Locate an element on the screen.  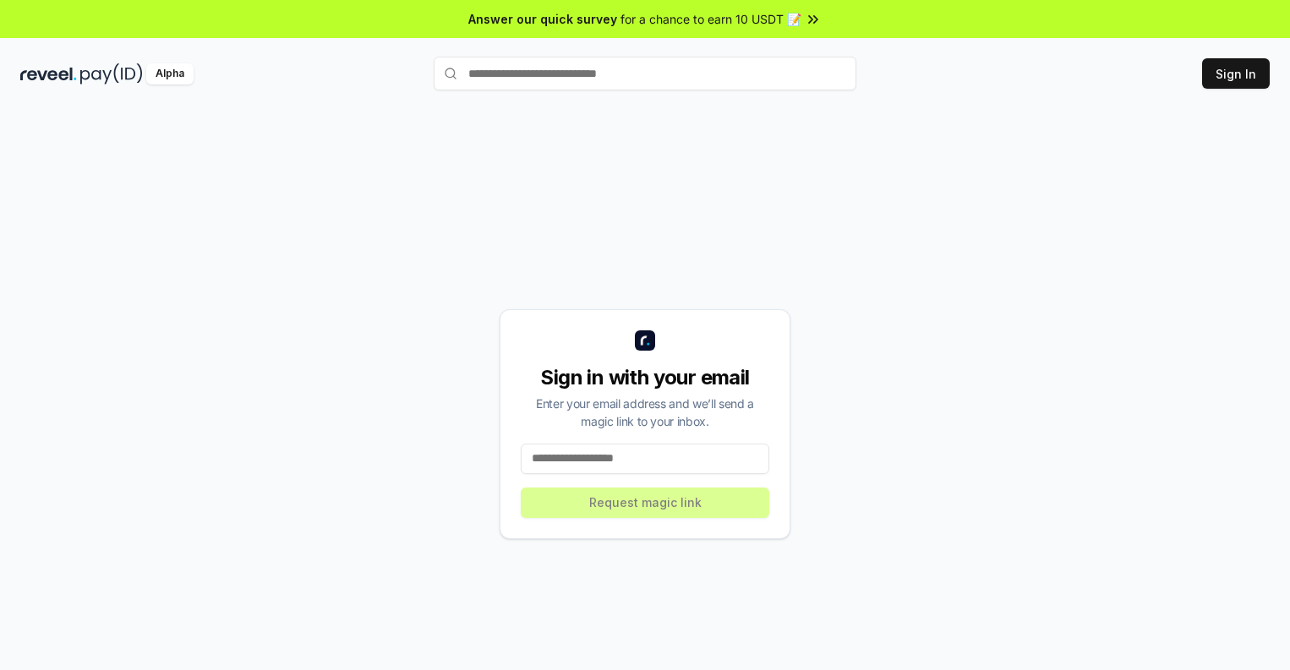
span: for a chance to earn 10 USDT 📝 is located at coordinates (711, 19).